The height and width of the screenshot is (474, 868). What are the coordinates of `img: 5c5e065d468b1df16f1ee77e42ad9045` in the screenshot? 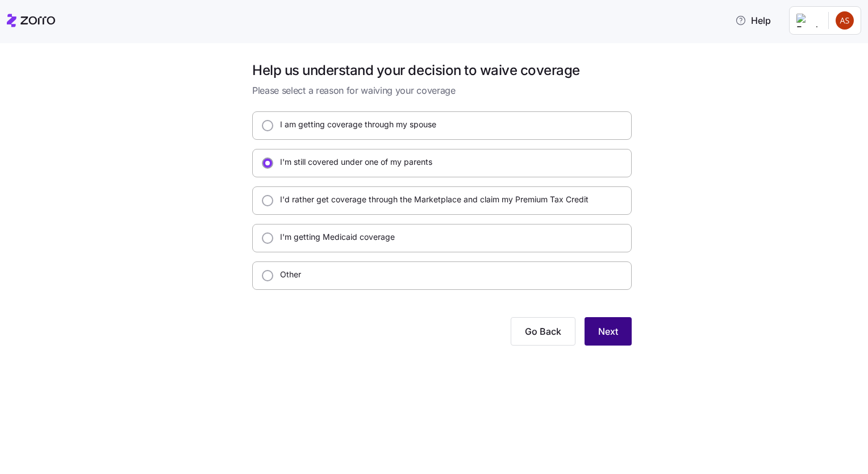 It's located at (845, 20).